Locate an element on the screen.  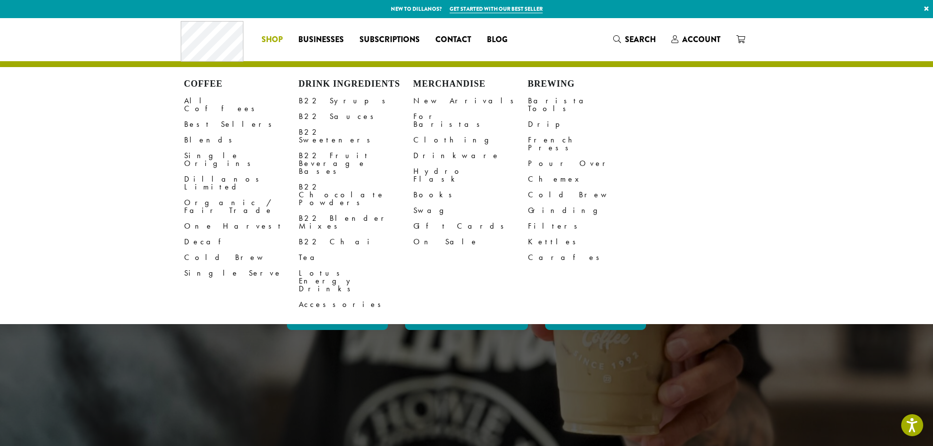
a: Grinding is located at coordinates (585, 211).